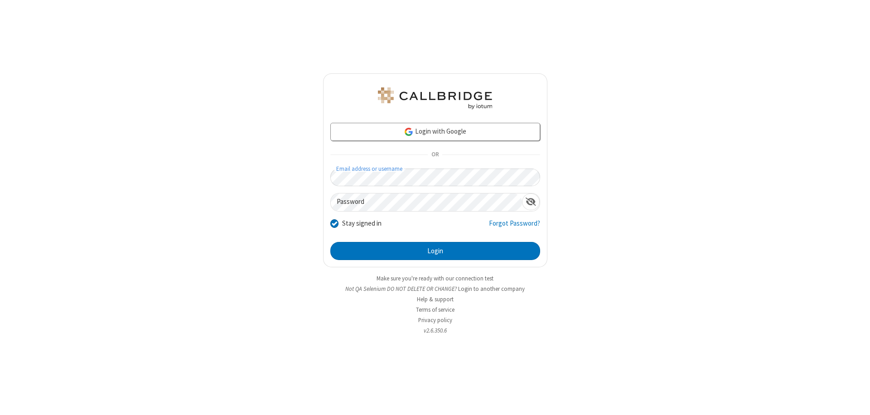  Describe the element at coordinates (362, 223) in the screenshot. I see `label: Stay signed in` at that location.